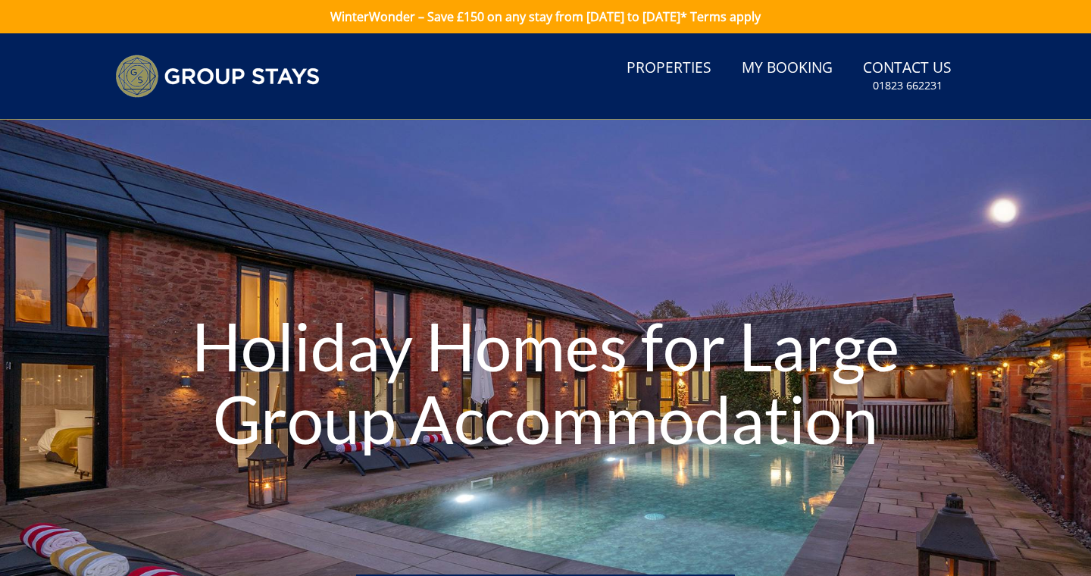 Image resolution: width=1091 pixels, height=576 pixels. What do you see at coordinates (545, 382) in the screenshot?
I see `h1: Holiday Homes for Large Group Accommodation` at bounding box center [545, 382].